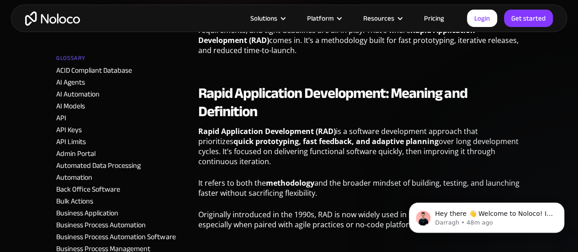 The height and width of the screenshot is (252, 578). Describe the element at coordinates (333, 102) in the screenshot. I see `strong: Rapid Application Development: Meaning and Definition` at that location.